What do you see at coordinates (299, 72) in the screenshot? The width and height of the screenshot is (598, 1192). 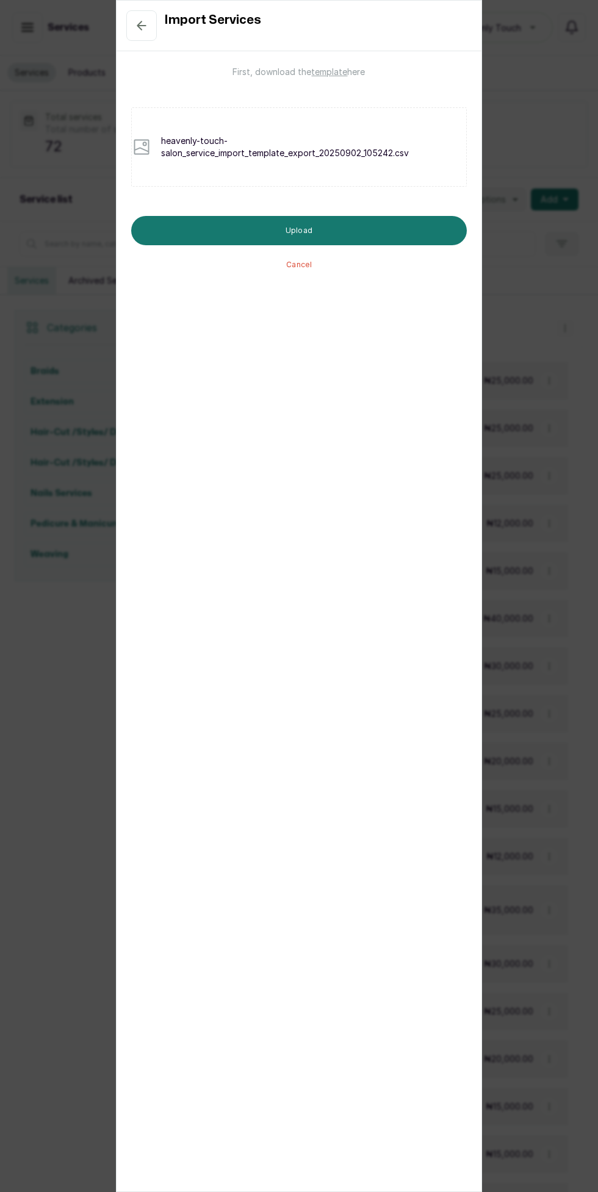 I see `p: First, download the here` at bounding box center [299, 72].